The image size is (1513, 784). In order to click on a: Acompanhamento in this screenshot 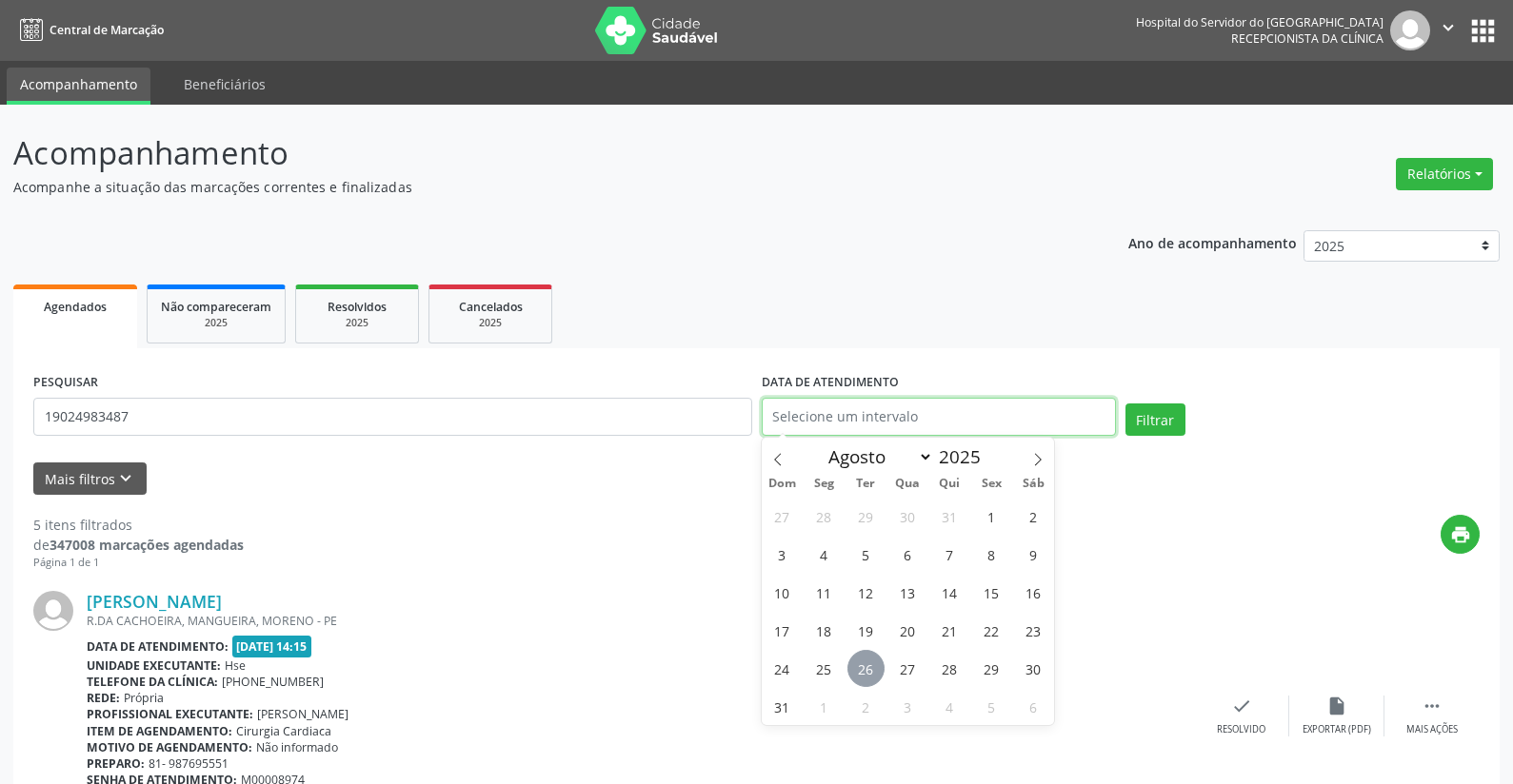, I will do `click(79, 85)`.